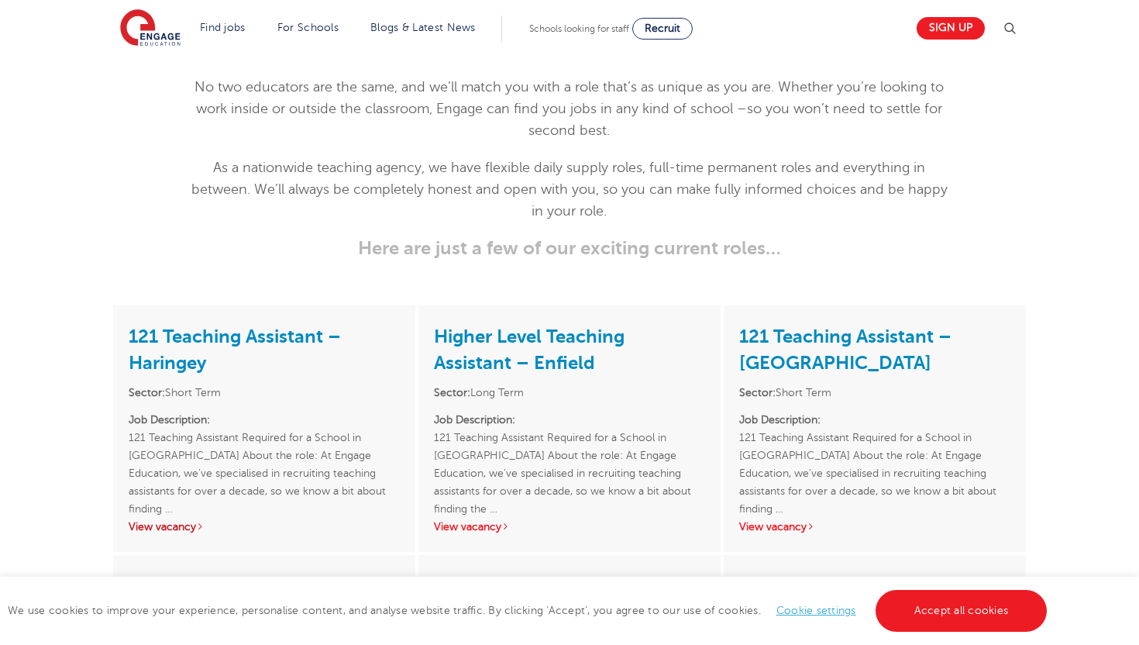 Image resolution: width=1139 pixels, height=645 pixels. I want to click on span: As a nationwide teaching agency, we have flexible daily supply roles, full-time permanent roles a..., so click(570, 189).